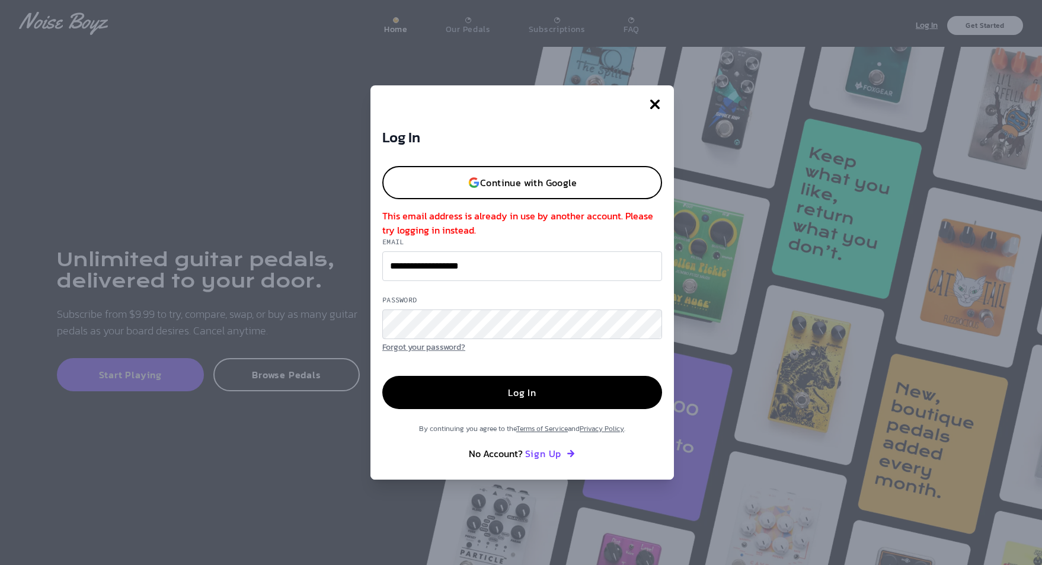  What do you see at coordinates (601, 428) in the screenshot?
I see `a: Privacy Policy` at bounding box center [601, 428].